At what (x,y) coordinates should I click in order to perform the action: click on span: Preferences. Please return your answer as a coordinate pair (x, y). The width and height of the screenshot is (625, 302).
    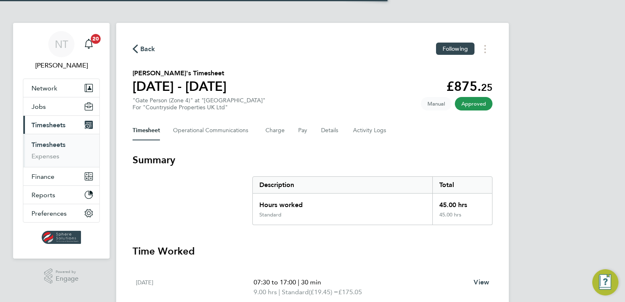
    Looking at the image, I should click on (49, 213).